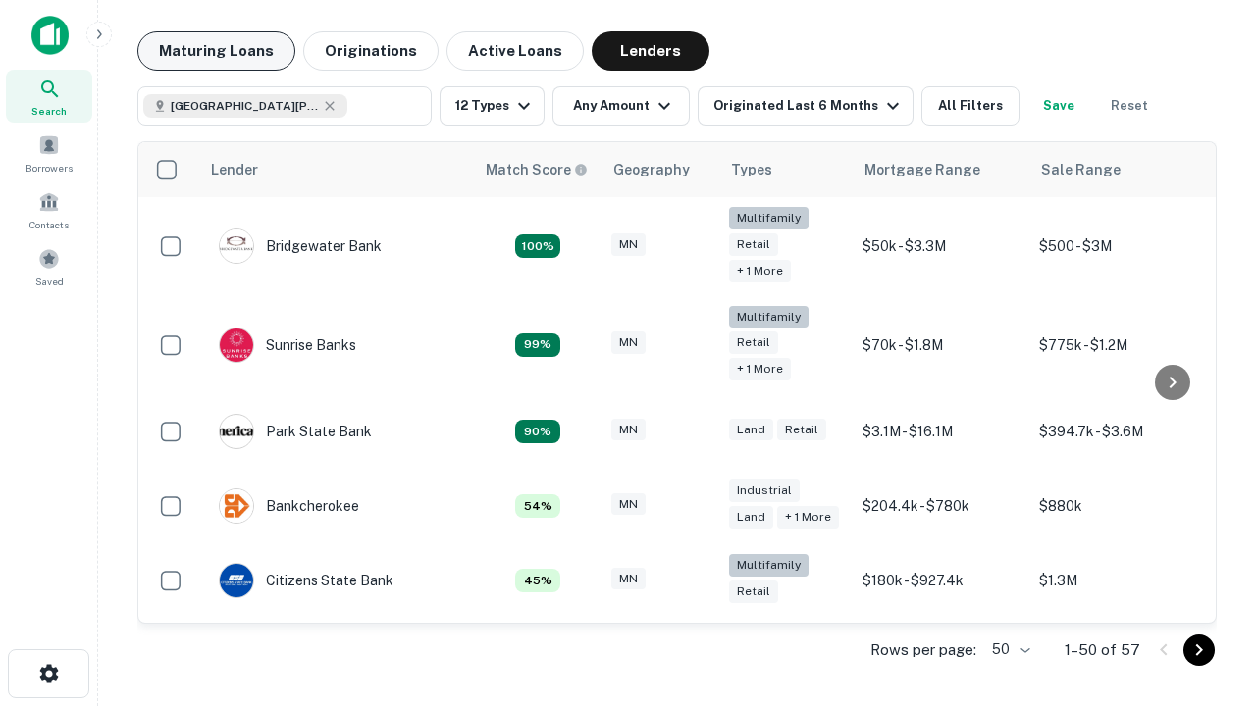 The width and height of the screenshot is (1256, 706). I want to click on td: $1.3M, so click(1118, 581).